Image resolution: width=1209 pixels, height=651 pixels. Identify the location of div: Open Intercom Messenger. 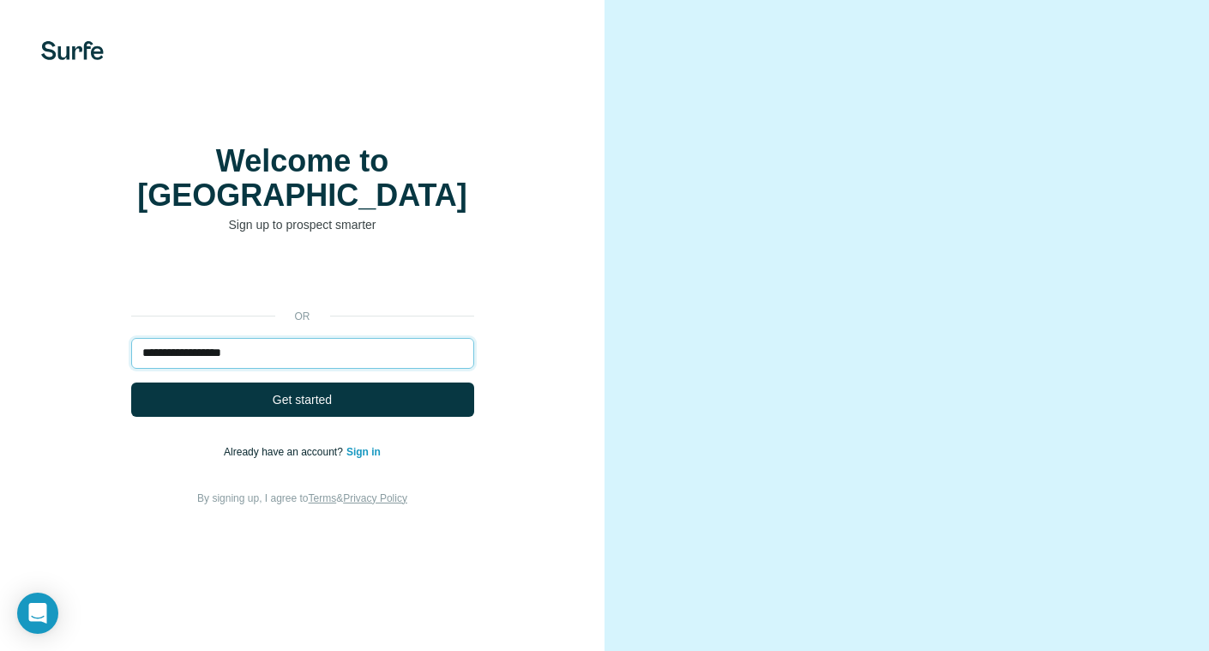
(38, 613).